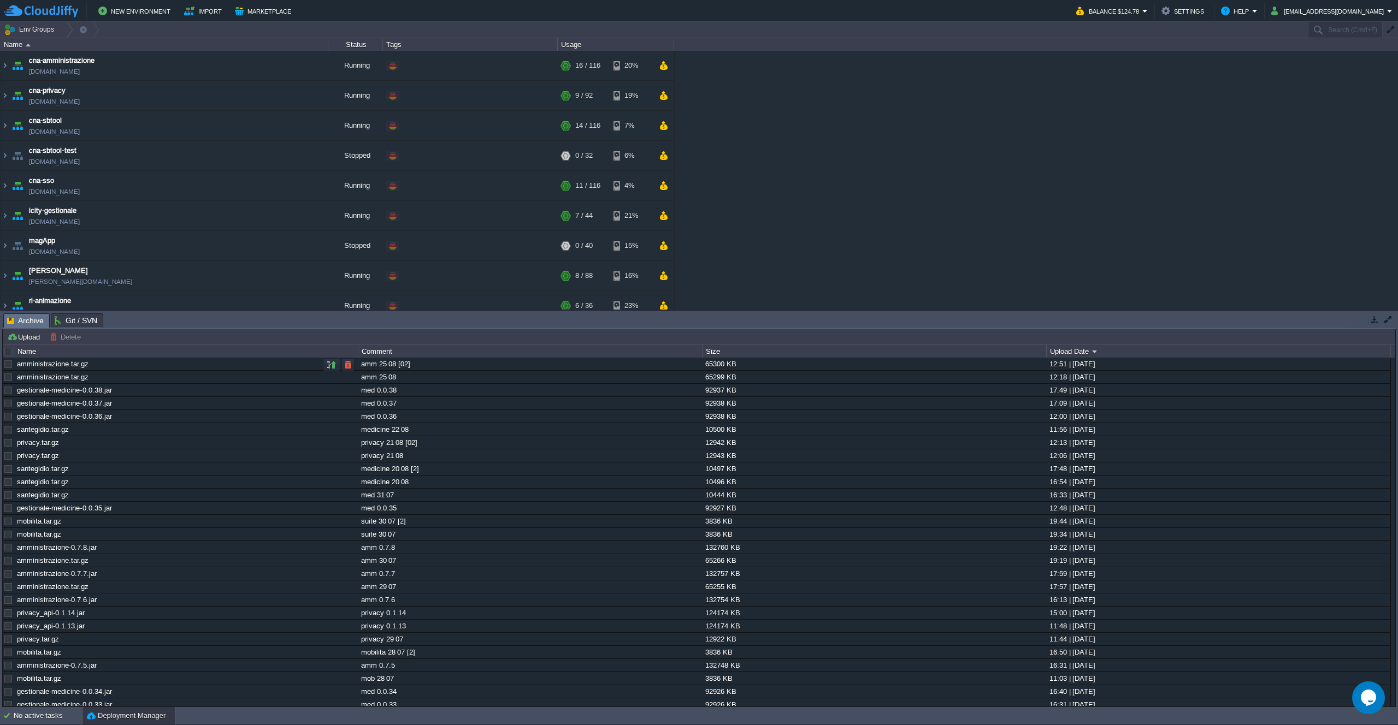  What do you see at coordinates (64, 403) in the screenshot?
I see `a: gestionale-medicine-0.0.37.jar` at bounding box center [64, 403].